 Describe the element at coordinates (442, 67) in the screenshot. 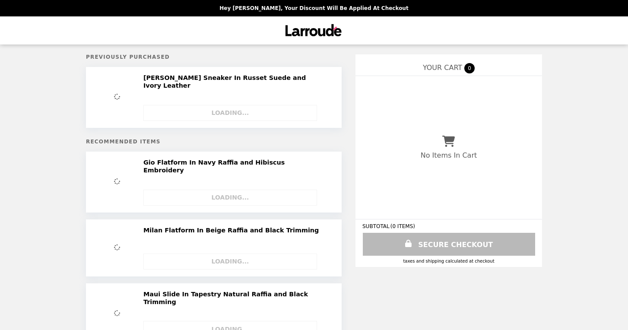

I see `span: YOUR CART` at that location.